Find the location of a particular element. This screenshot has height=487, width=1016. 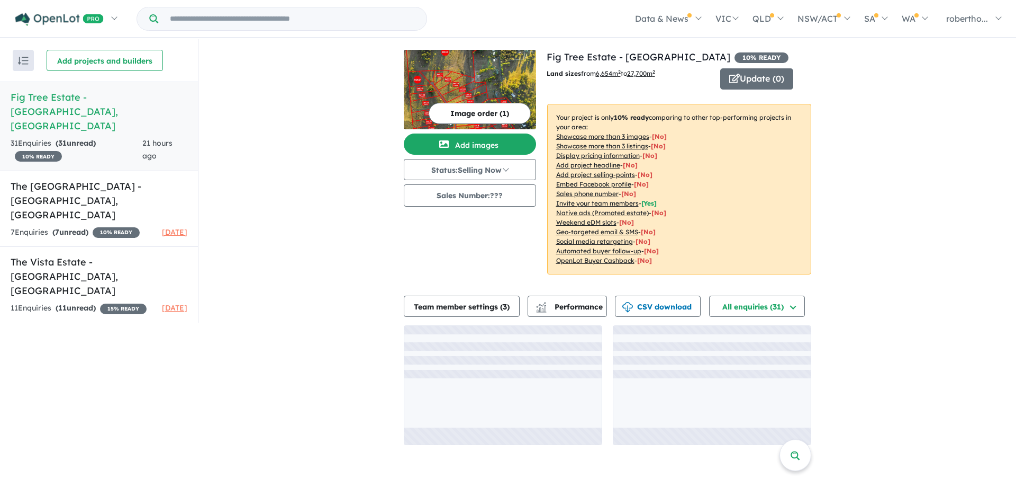

button: All enquiries (31) is located at coordinates (757, 306).